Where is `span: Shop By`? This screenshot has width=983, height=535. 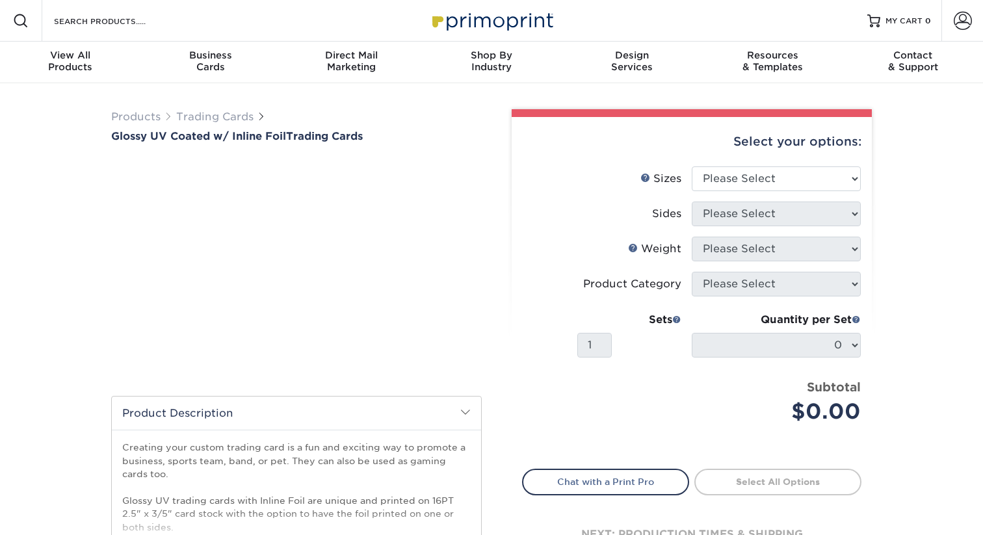 span: Shop By is located at coordinates (491, 55).